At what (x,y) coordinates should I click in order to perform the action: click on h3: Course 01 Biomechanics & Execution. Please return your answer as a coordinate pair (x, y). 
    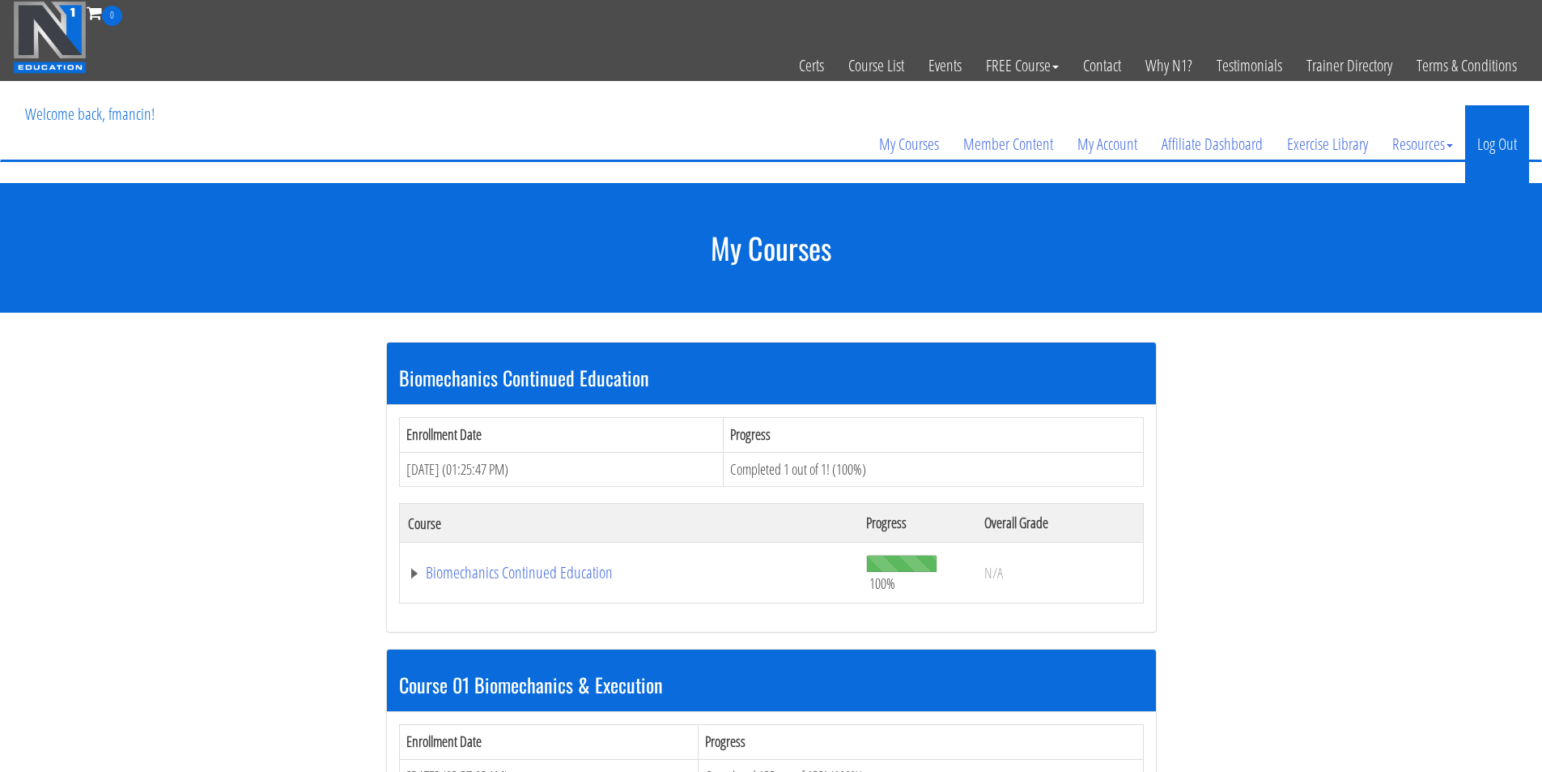
    Looking at the image, I should click on (772, 684).